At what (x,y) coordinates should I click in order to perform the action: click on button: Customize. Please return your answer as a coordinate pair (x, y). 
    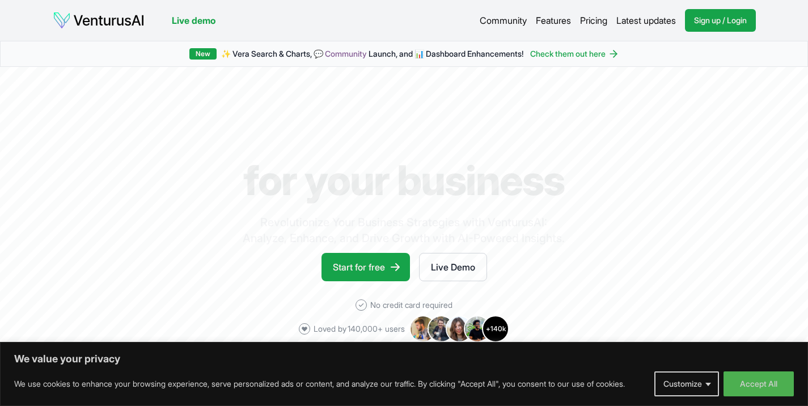
    Looking at the image, I should click on (687, 384).